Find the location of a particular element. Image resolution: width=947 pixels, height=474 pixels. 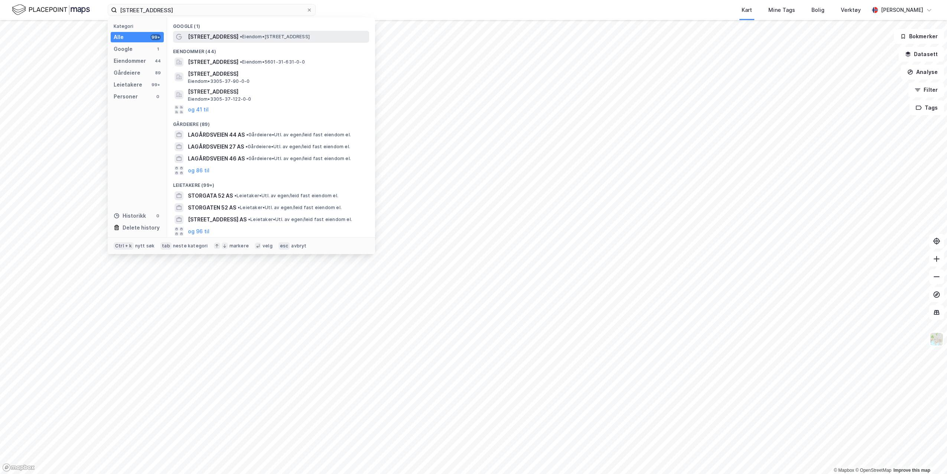

div: Leietakere (99+) is located at coordinates (271, 183).